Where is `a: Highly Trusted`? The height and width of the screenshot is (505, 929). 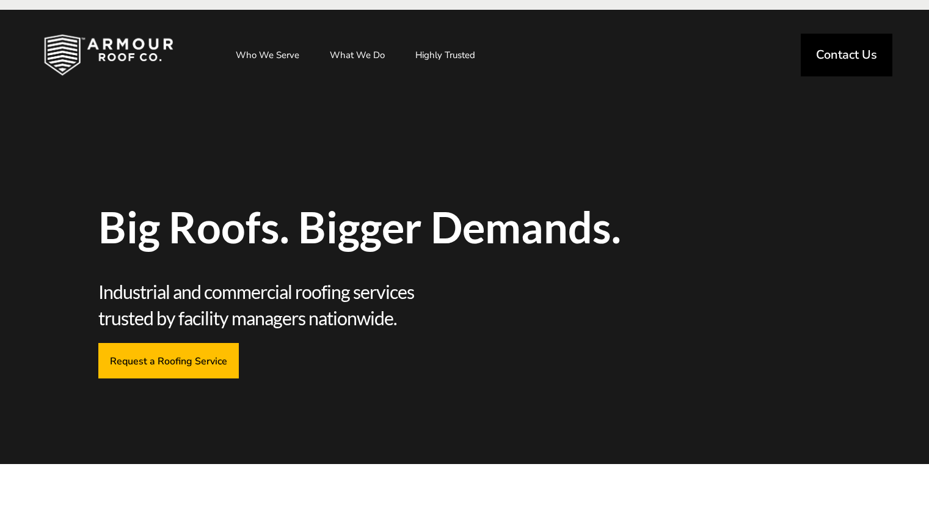 a: Highly Trusted is located at coordinates (445, 55).